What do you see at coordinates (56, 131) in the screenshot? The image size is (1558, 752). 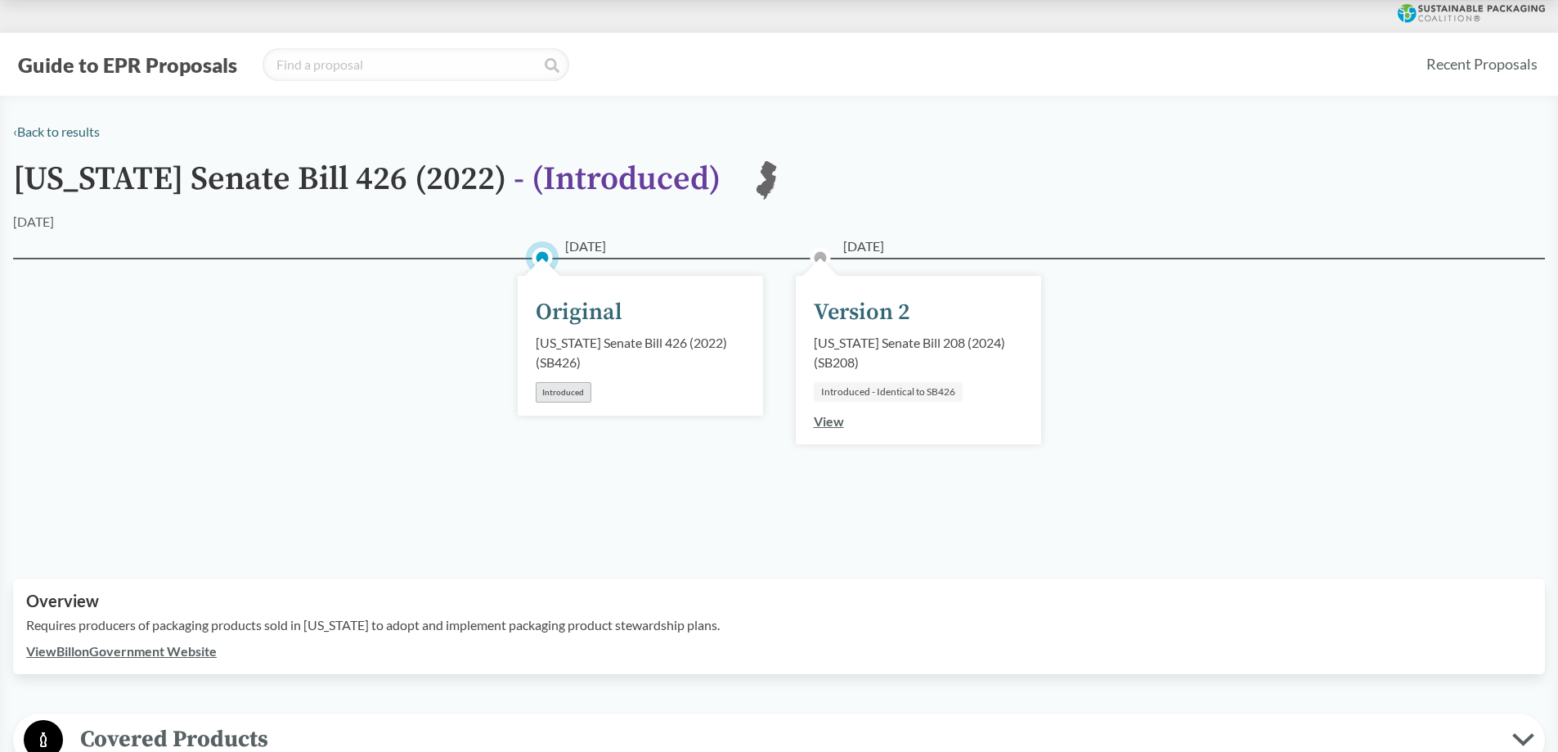 I see `a: ‹Back to results` at bounding box center [56, 131].